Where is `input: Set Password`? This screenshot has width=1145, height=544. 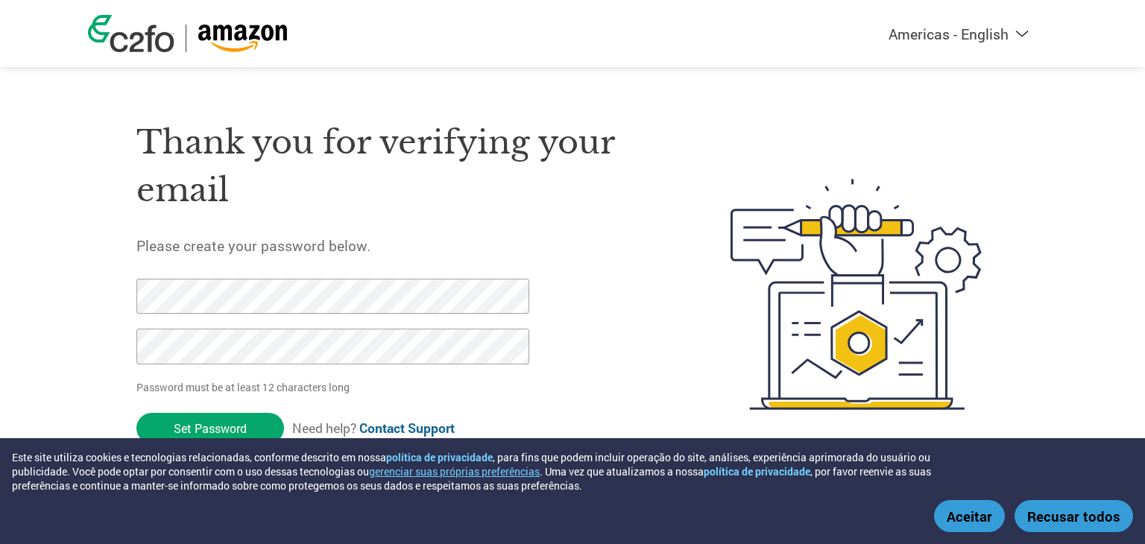
input: Set Password is located at coordinates (210, 428).